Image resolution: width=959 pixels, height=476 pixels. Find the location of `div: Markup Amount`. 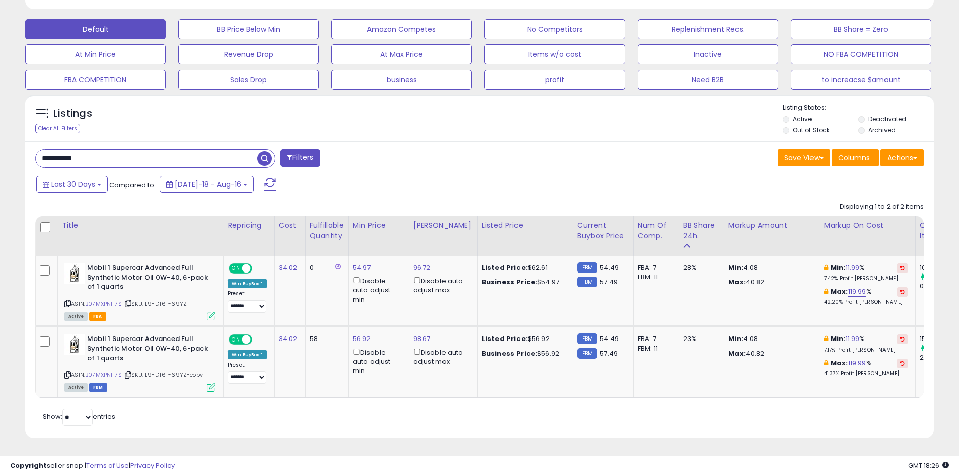

div: Markup Amount is located at coordinates (772, 225).